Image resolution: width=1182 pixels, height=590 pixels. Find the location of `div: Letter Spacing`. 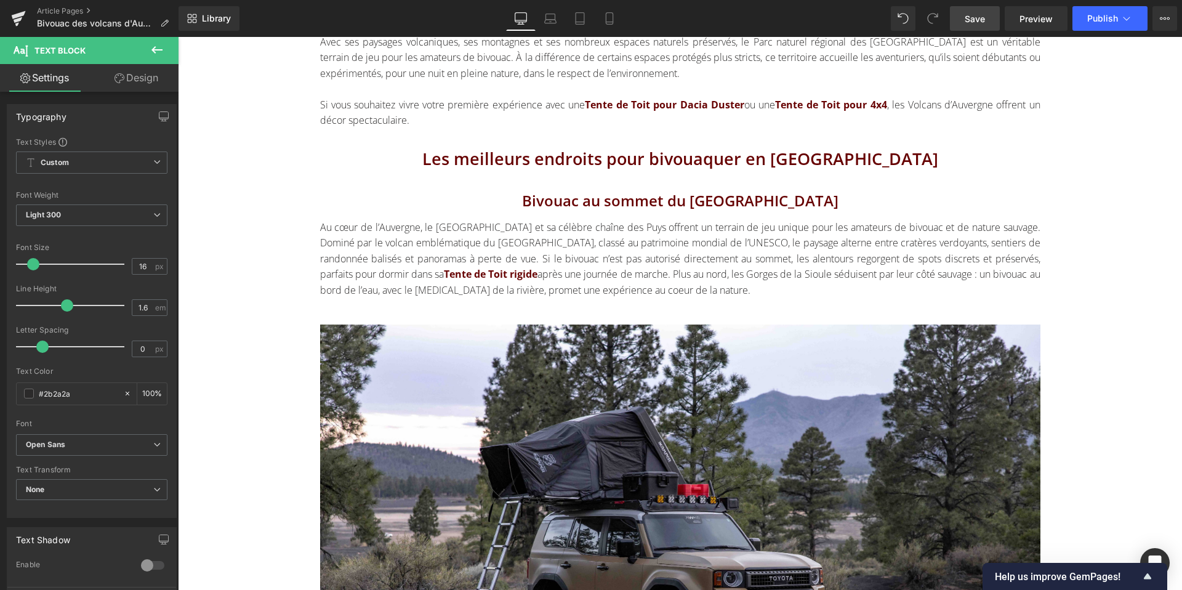

div: Letter Spacing is located at coordinates (92, 330).